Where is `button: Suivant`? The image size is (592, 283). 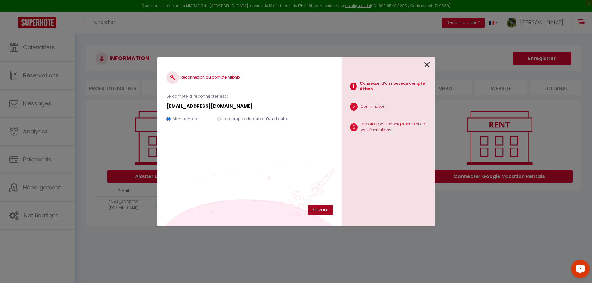 button: Suivant is located at coordinates (321, 210).